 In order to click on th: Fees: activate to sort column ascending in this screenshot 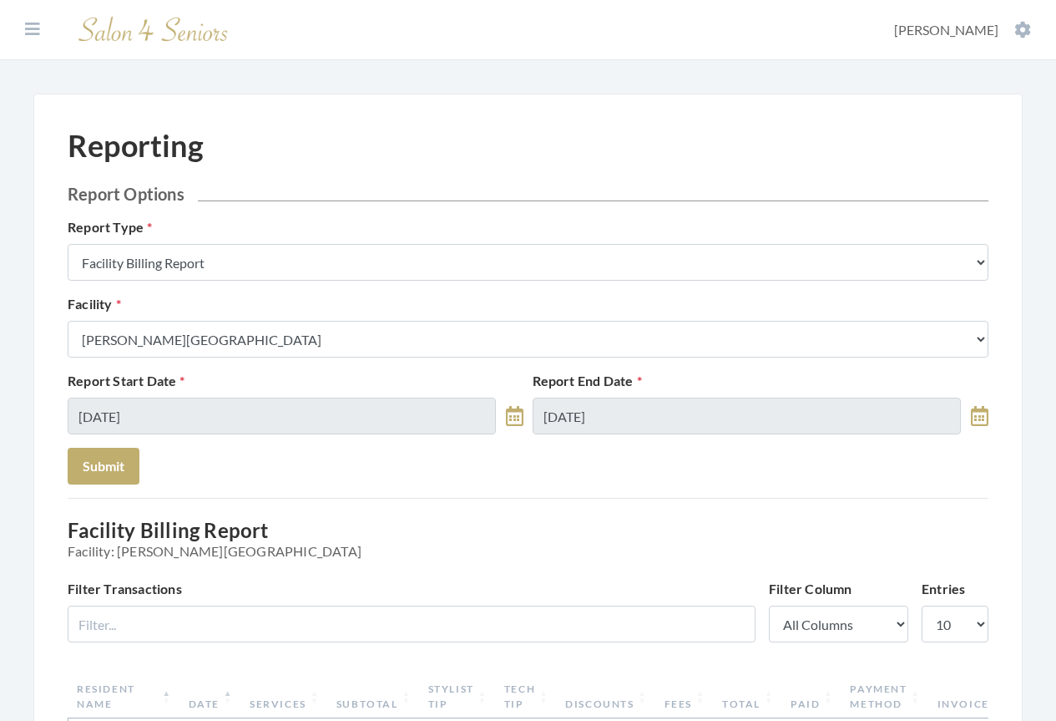, I will do `click(685, 697)`.